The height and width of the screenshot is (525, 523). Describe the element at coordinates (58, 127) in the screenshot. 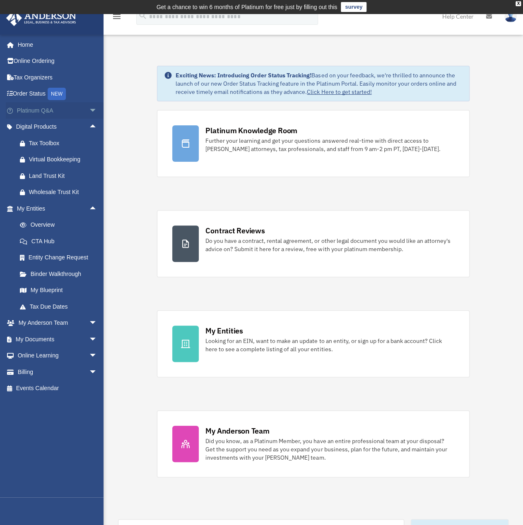

I see `a: Digital Productsarrow_drop_up` at that location.